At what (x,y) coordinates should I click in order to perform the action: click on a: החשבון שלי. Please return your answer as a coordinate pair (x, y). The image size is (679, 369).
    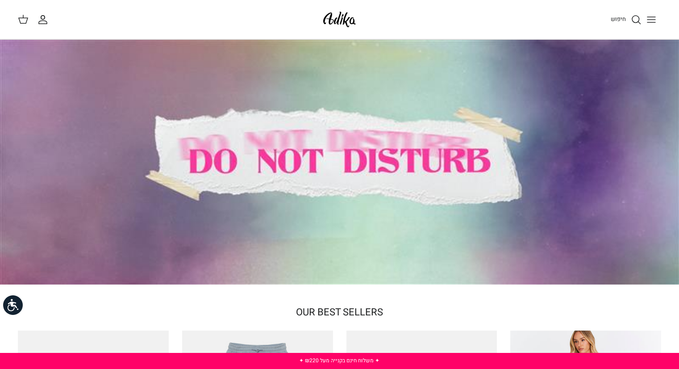
    Looking at the image, I should click on (45, 20).